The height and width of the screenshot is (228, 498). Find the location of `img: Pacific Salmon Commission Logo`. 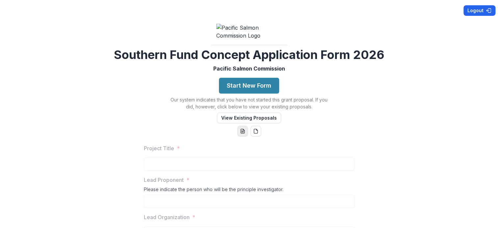

img: Pacific Salmon Commission Logo is located at coordinates (249, 32).